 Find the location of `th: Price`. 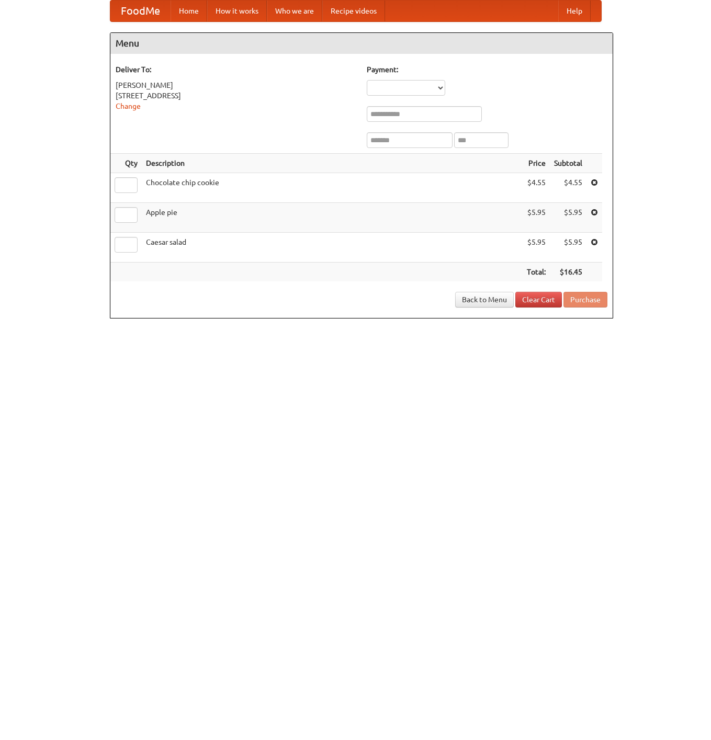

th: Price is located at coordinates (536, 163).